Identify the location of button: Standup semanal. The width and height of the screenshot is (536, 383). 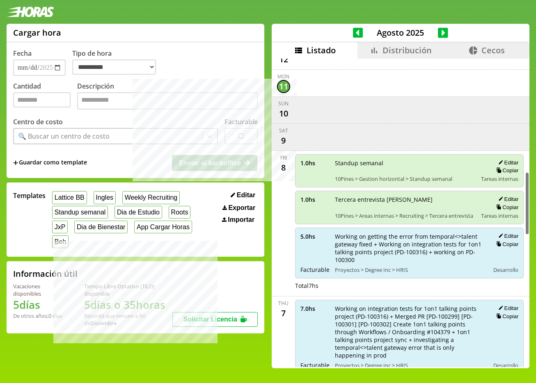
(80, 212).